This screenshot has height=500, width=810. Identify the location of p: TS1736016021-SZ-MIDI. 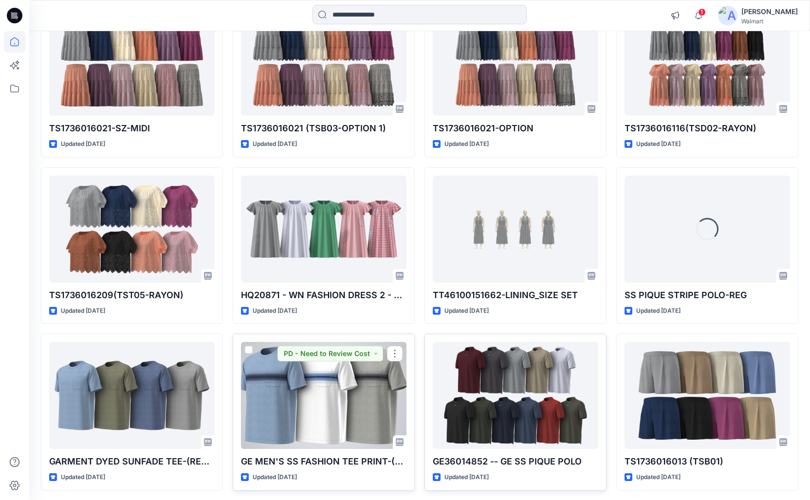
(132, 128).